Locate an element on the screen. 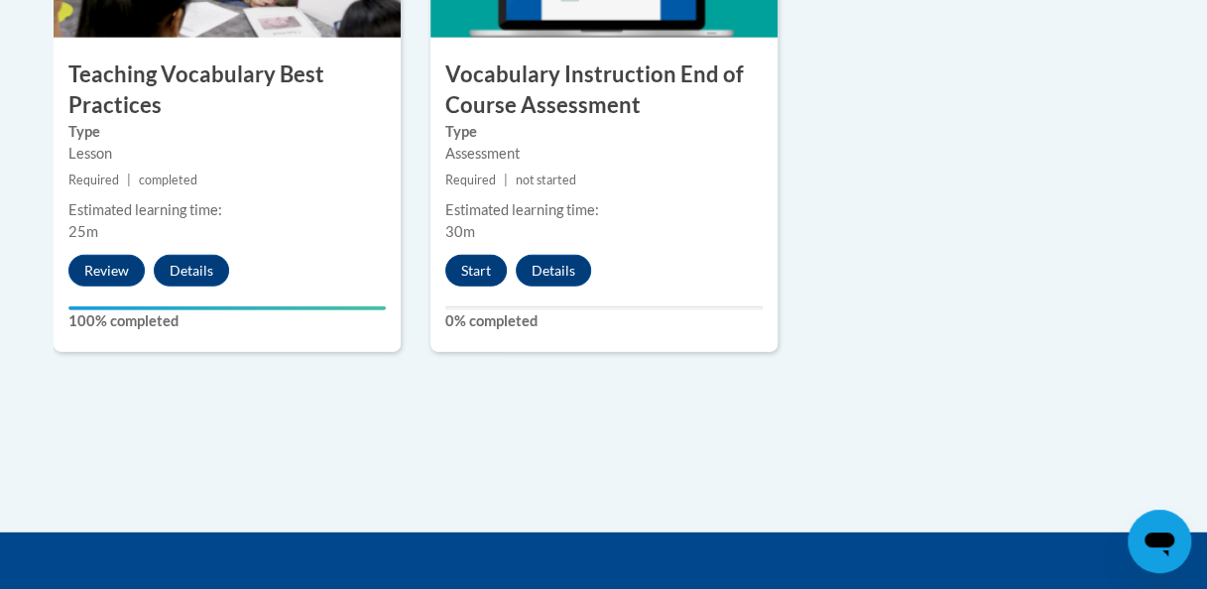 The height and width of the screenshot is (589, 1207). span: 25m is located at coordinates (83, 231).